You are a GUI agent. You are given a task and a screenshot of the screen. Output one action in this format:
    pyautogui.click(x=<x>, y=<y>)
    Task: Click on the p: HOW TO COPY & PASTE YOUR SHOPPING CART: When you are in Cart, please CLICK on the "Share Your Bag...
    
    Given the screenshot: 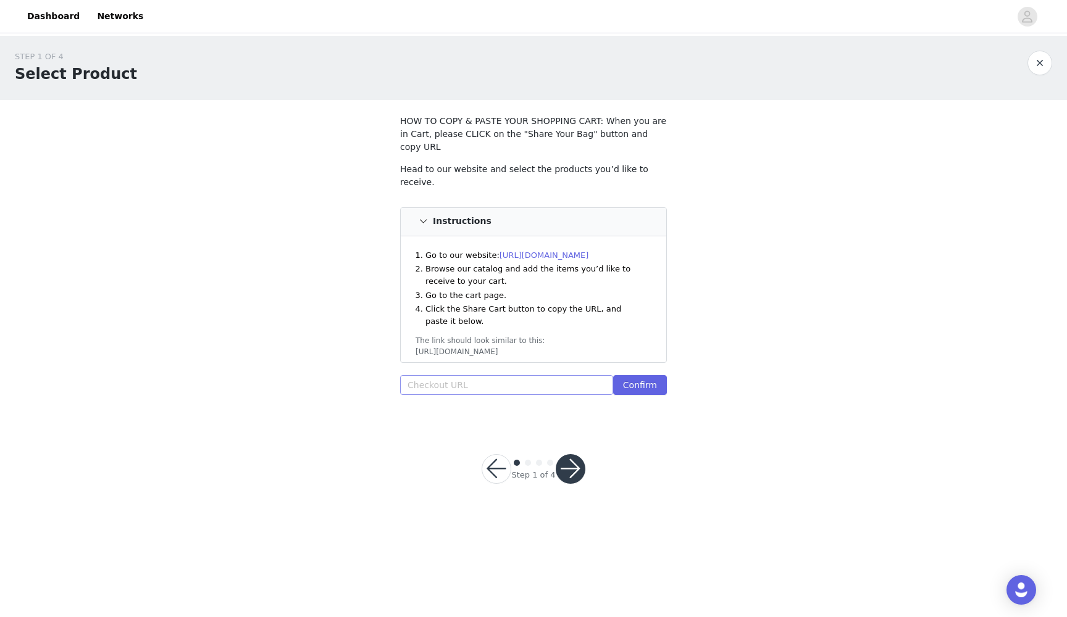 What is the action you would take?
    pyautogui.click(x=533, y=134)
    